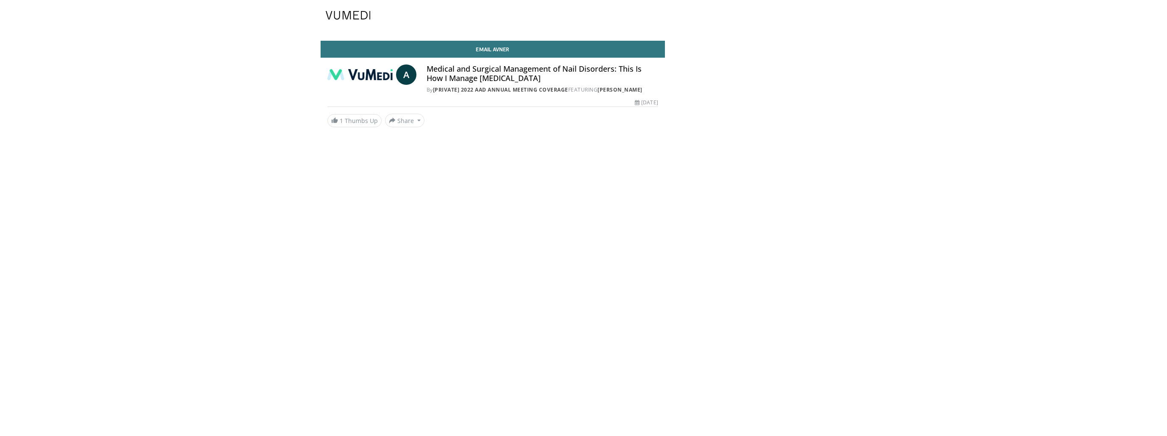  What do you see at coordinates (406, 75) in the screenshot?
I see `span: A` at bounding box center [406, 75].